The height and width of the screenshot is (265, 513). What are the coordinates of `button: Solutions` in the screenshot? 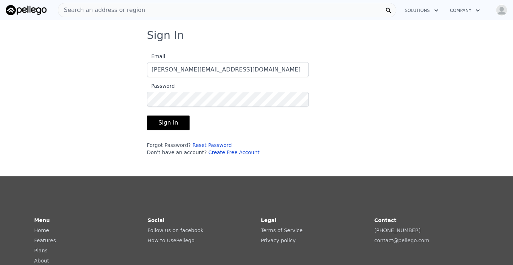 It's located at (422, 10).